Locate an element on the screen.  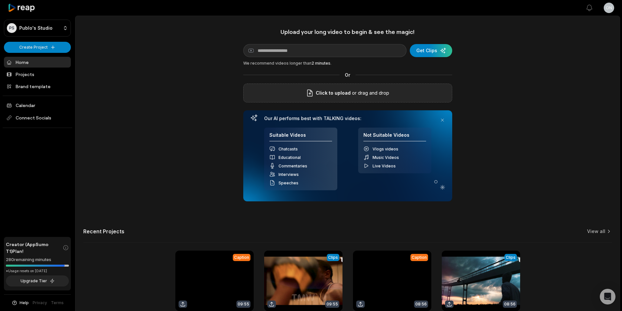
h3: Our AI performs best with TALKING videos: is located at coordinates (348, 119).